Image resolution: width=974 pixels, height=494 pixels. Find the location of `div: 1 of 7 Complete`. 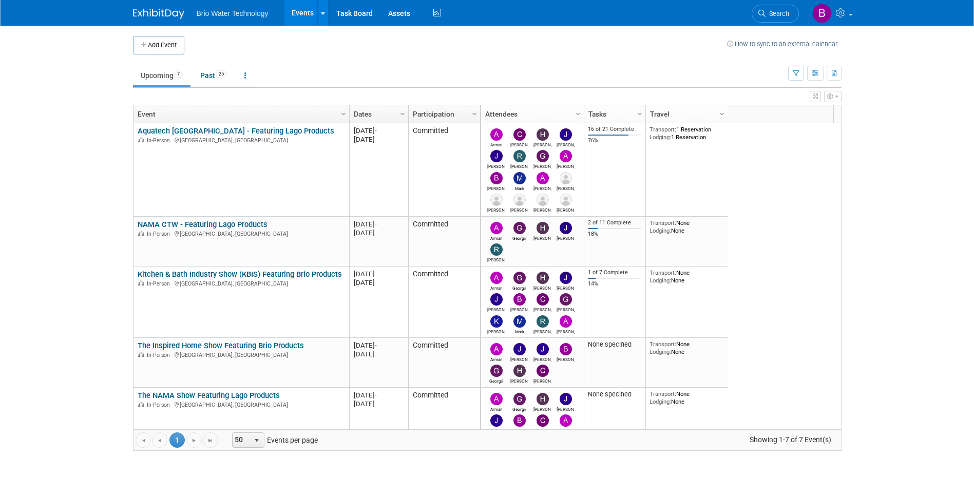

div: 1 of 7 Complete is located at coordinates (615, 273).